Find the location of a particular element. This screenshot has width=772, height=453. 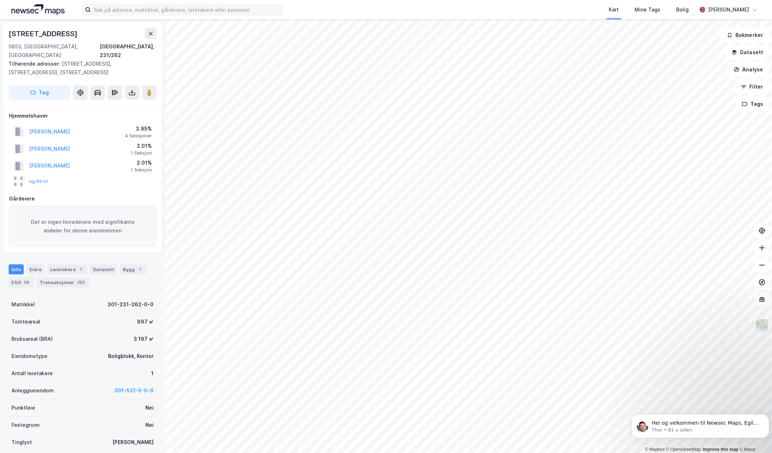

div: 897 ㎡ is located at coordinates (145, 322).